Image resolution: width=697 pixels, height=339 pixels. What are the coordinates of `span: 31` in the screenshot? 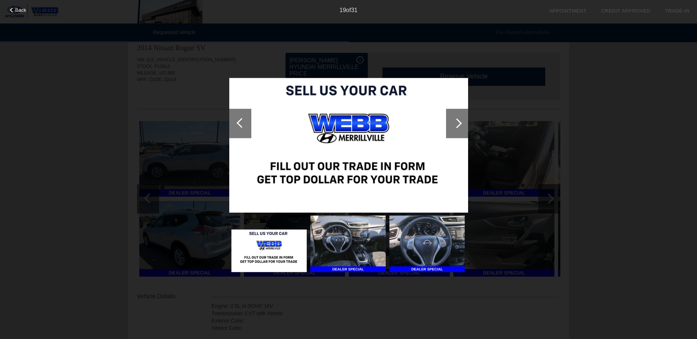 It's located at (354, 10).